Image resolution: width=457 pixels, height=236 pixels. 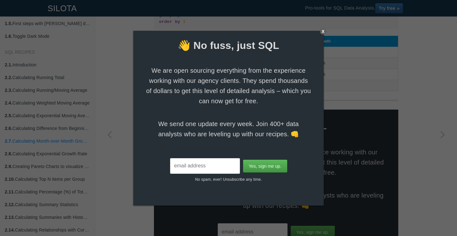 I want to click on p: No spam, ever! Unsubscribe any time., so click(x=228, y=178).